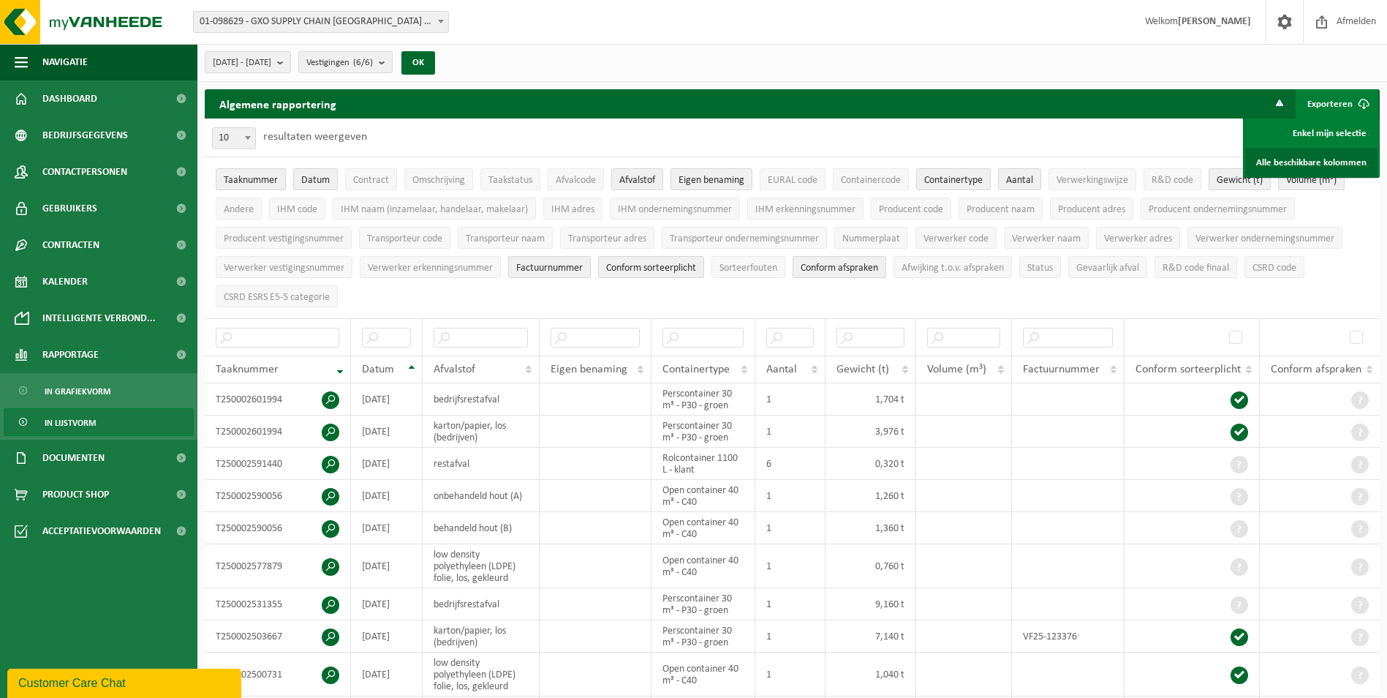 This screenshot has height=698, width=1387. I want to click on span: IHM ondernemingsnummer, so click(675, 209).